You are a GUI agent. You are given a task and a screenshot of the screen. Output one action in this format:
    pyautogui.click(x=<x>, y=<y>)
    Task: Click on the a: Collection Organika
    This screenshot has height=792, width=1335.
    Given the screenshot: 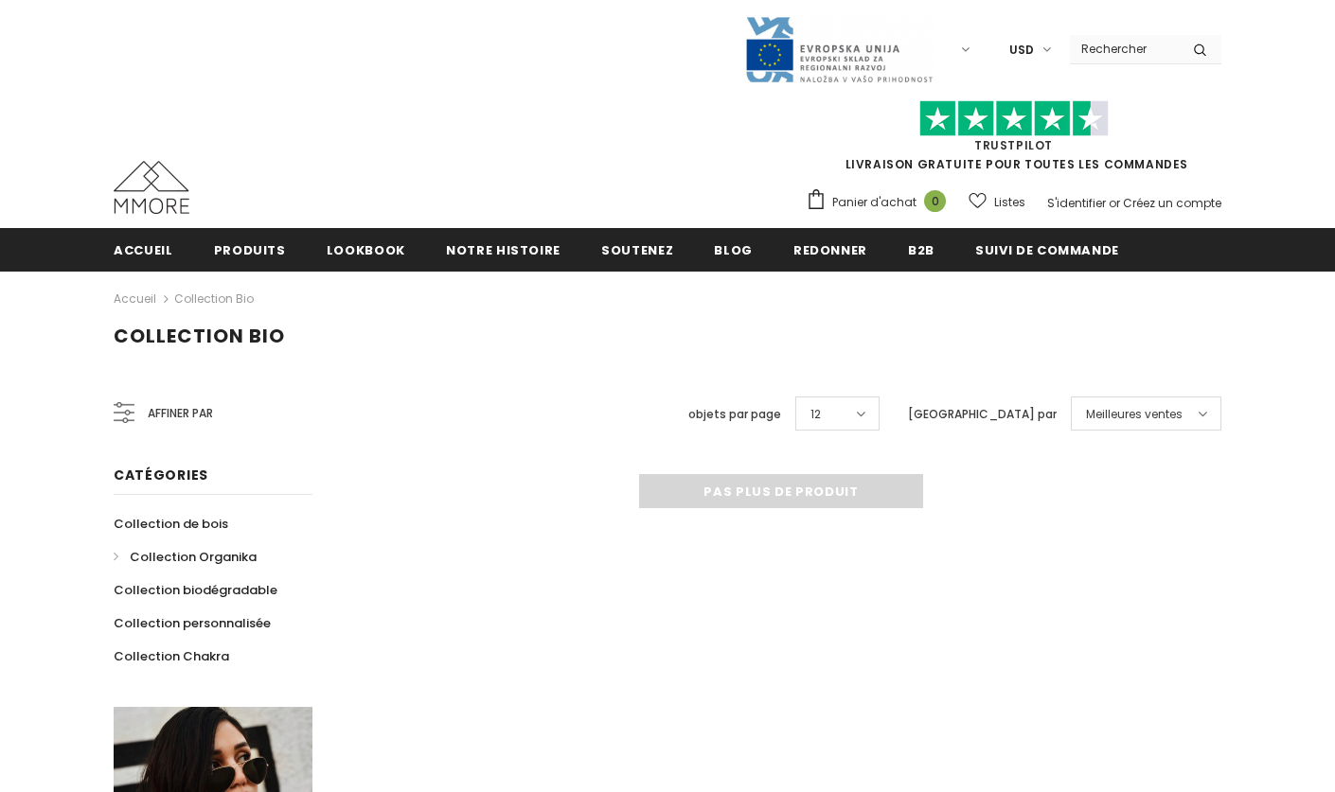 What is the action you would take?
    pyautogui.click(x=185, y=557)
    